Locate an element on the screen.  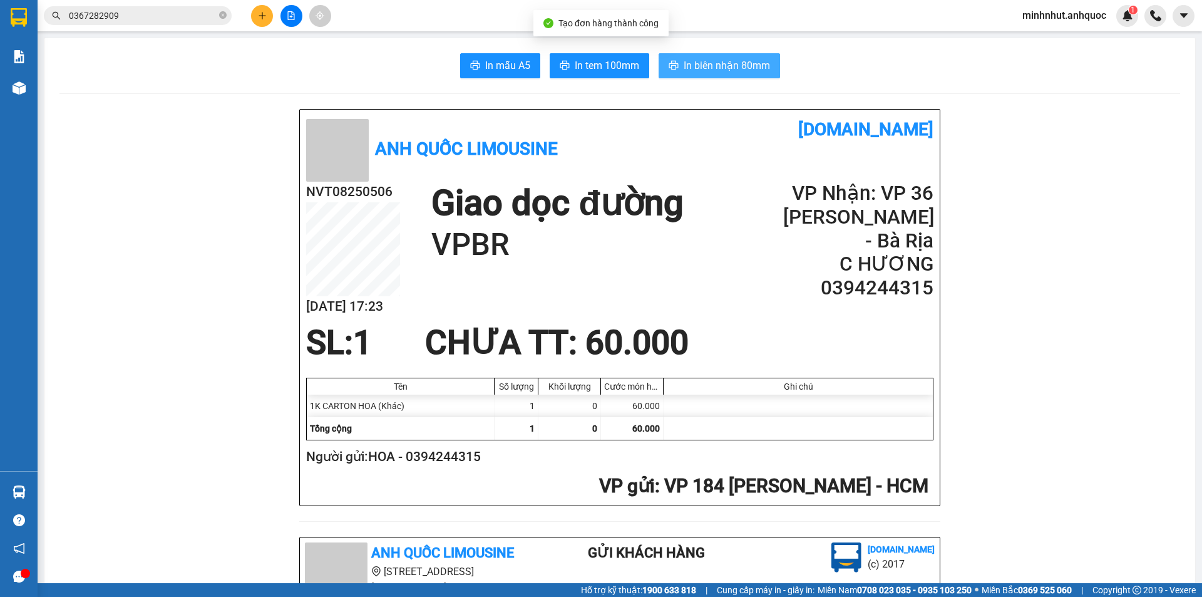
span: aim is located at coordinates (320, 16).